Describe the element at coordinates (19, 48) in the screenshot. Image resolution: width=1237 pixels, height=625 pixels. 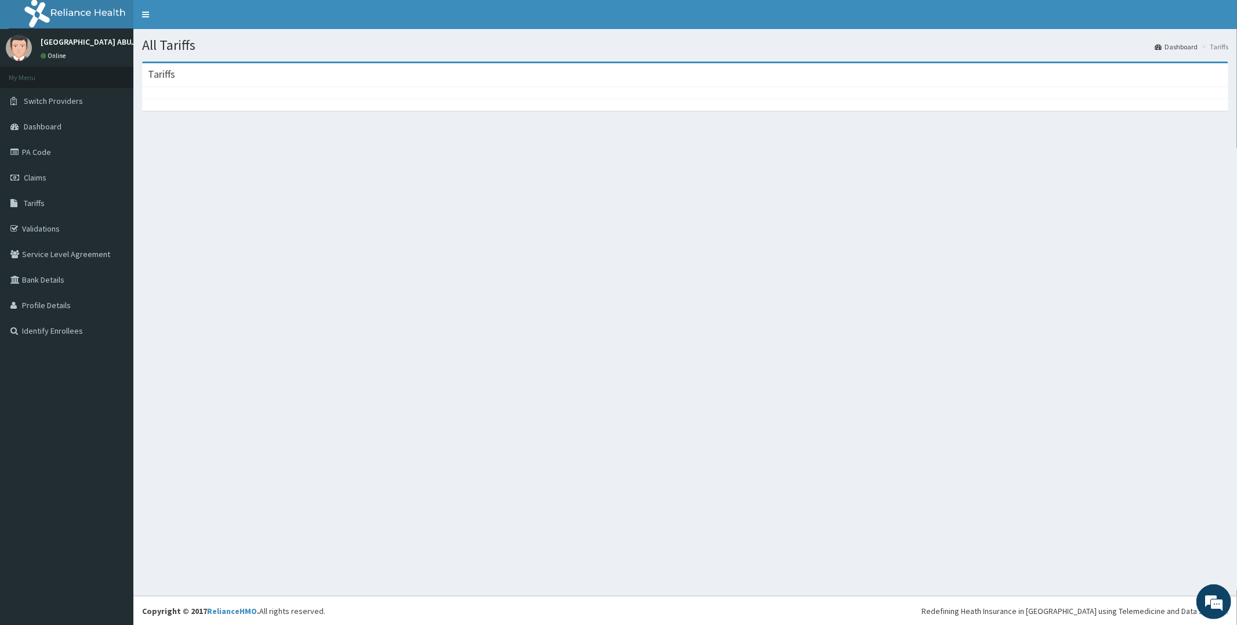
I see `img: User Image` at that location.